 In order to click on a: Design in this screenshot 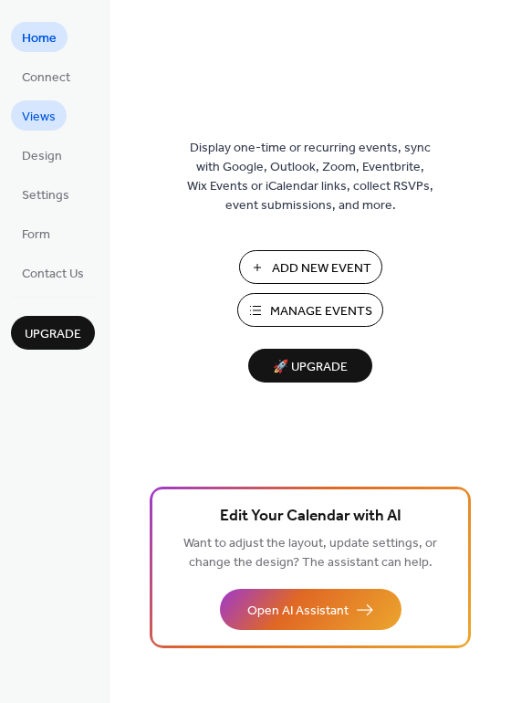, I will do `click(42, 154)`.